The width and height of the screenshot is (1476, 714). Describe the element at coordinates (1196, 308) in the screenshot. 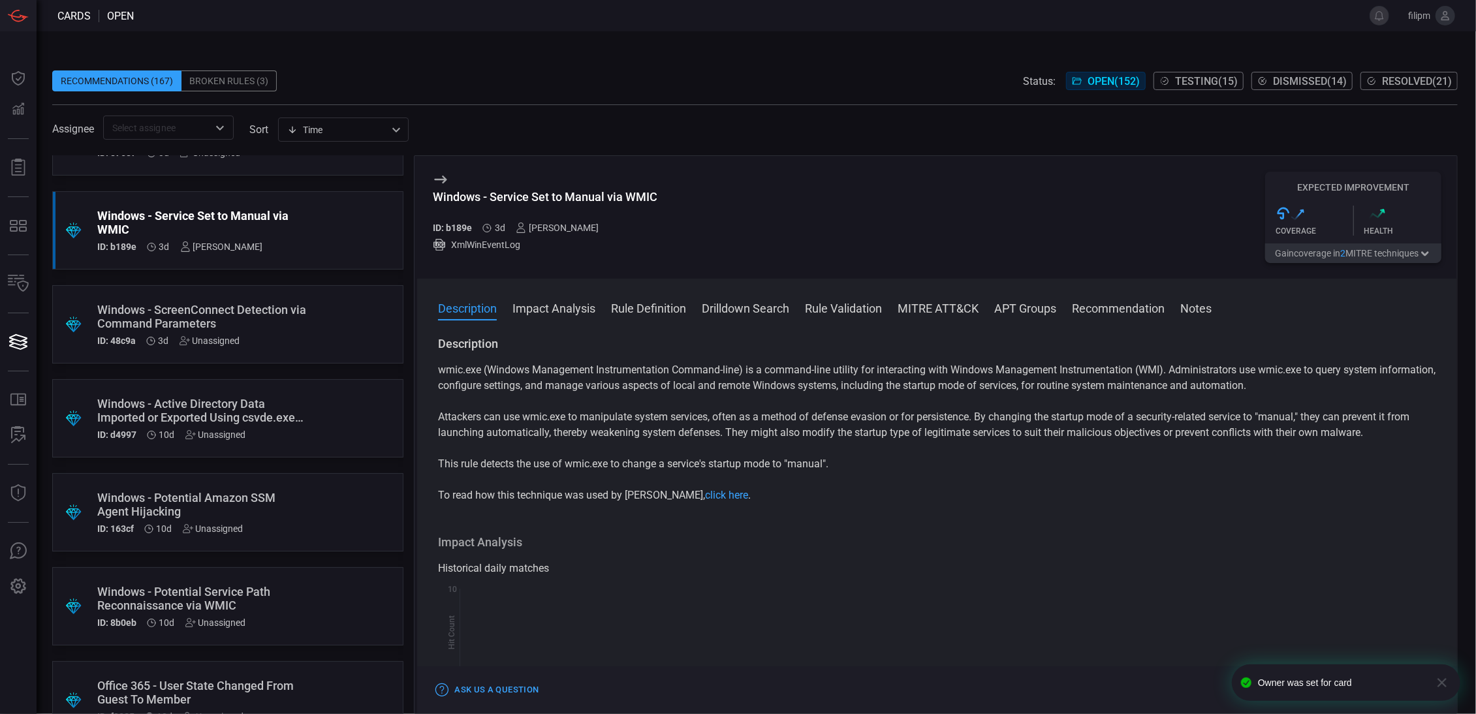

I see `button: Notes` at that location.